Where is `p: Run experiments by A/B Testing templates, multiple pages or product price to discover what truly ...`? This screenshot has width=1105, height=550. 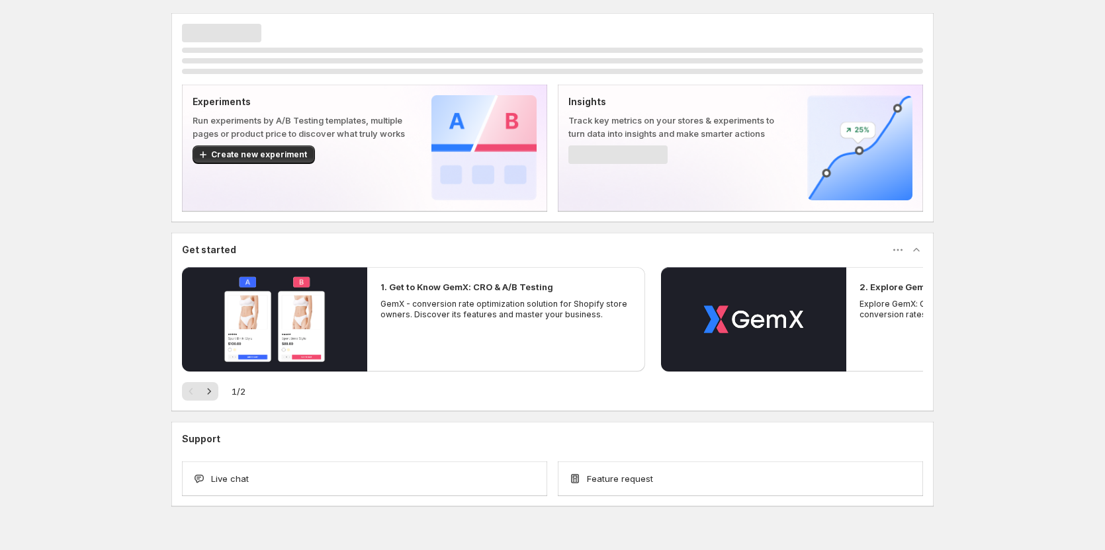 p: Run experiments by A/B Testing templates, multiple pages or product price to discover what truly ... is located at coordinates (301, 127).